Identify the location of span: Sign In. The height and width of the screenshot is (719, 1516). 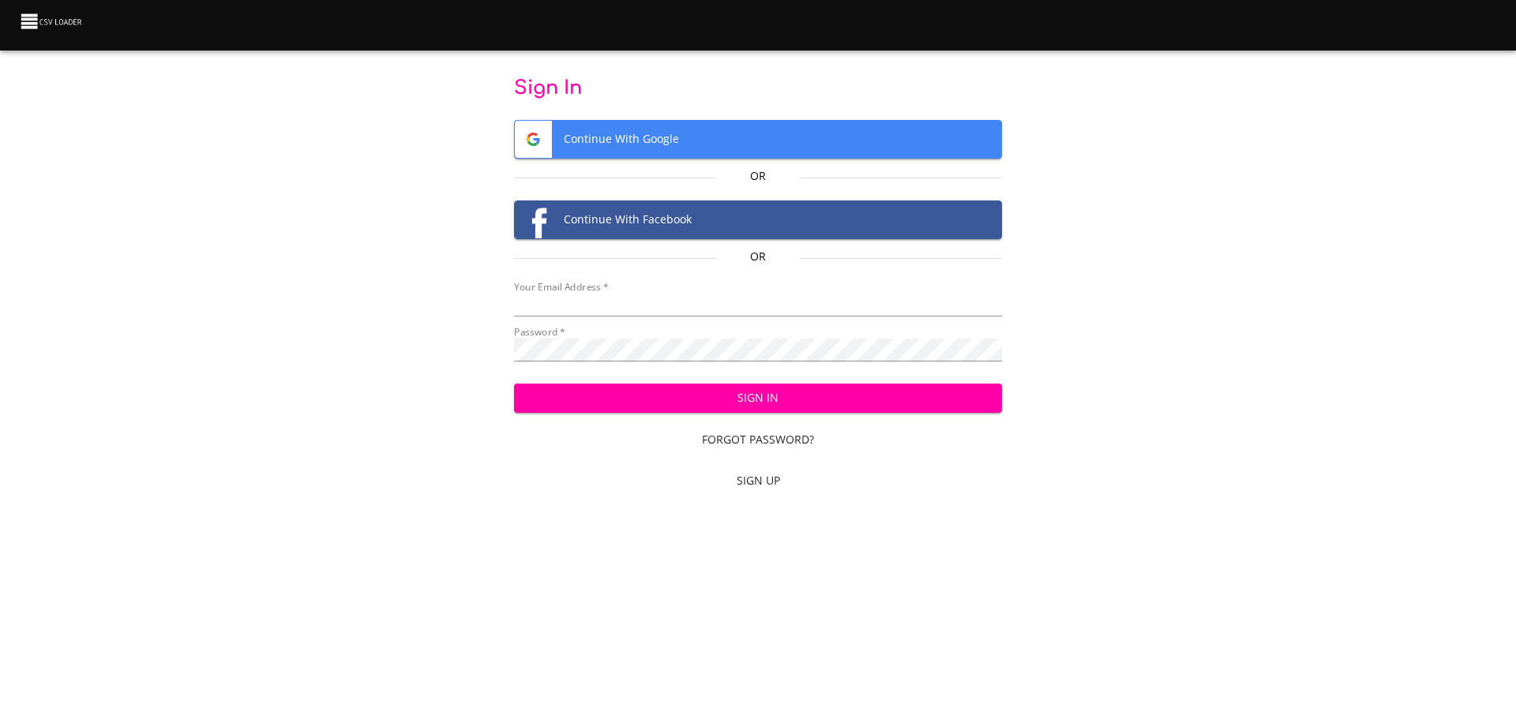
(758, 398).